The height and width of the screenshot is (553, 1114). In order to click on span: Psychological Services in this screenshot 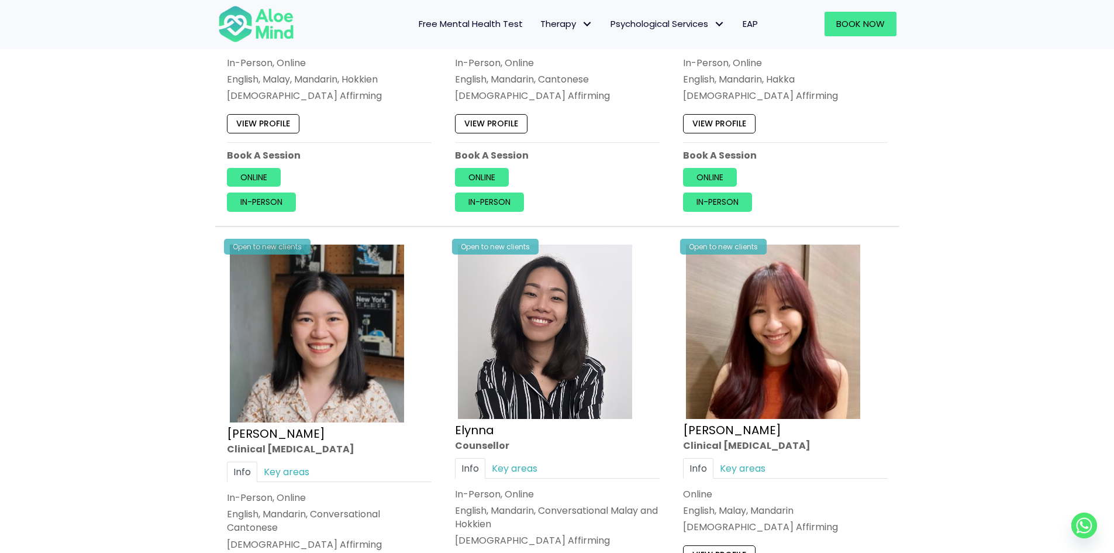, I will do `click(668, 23)`.